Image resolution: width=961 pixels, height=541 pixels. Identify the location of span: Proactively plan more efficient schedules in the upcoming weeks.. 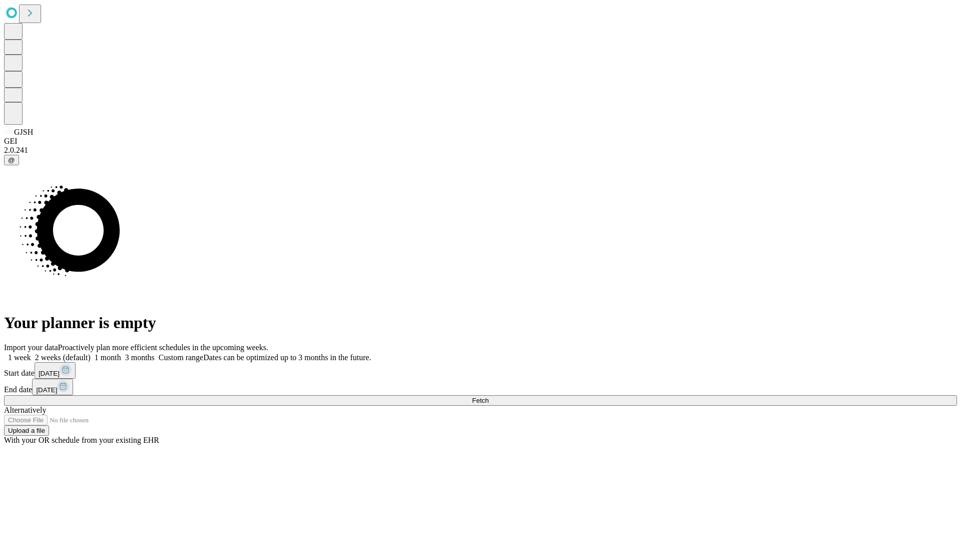
(163, 347).